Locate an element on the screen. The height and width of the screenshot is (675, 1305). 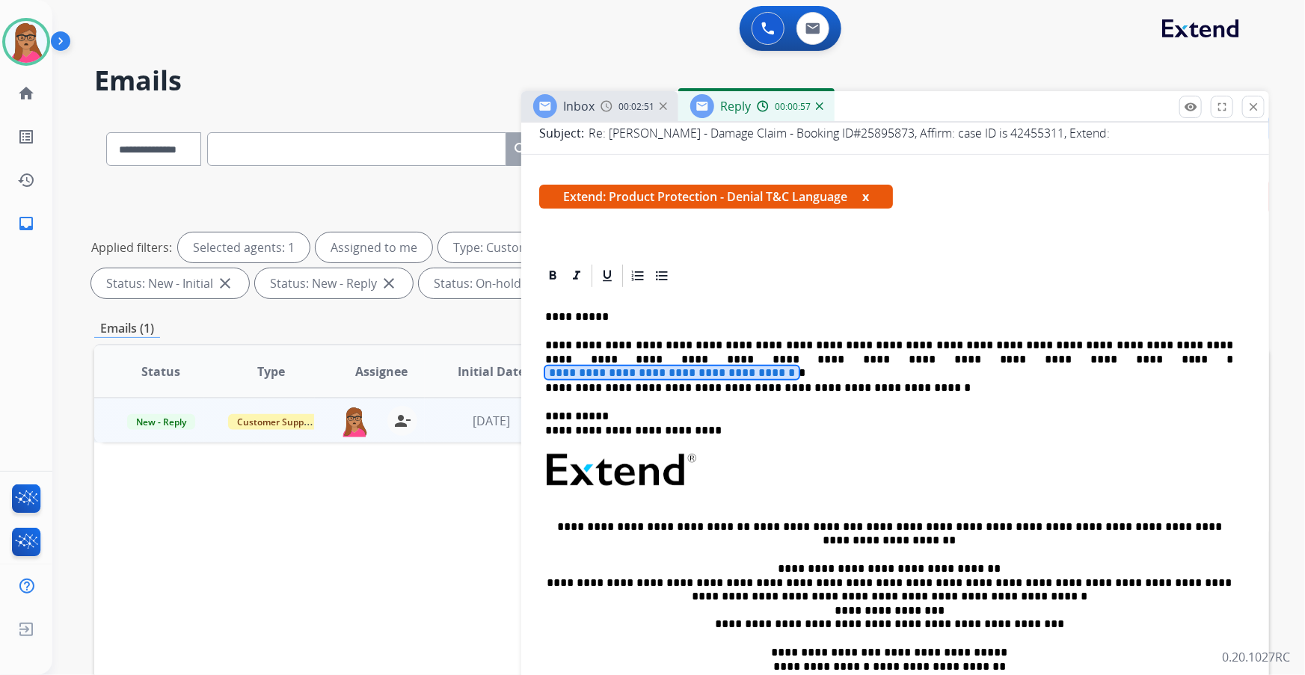
span: 00:02:51 is located at coordinates (636, 107).